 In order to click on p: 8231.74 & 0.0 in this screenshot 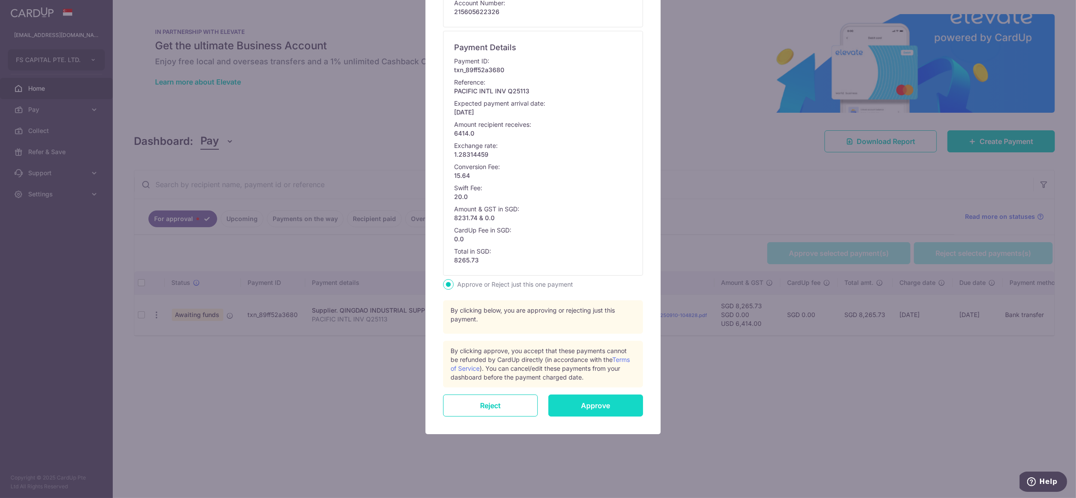, I will do `click(543, 218)`.